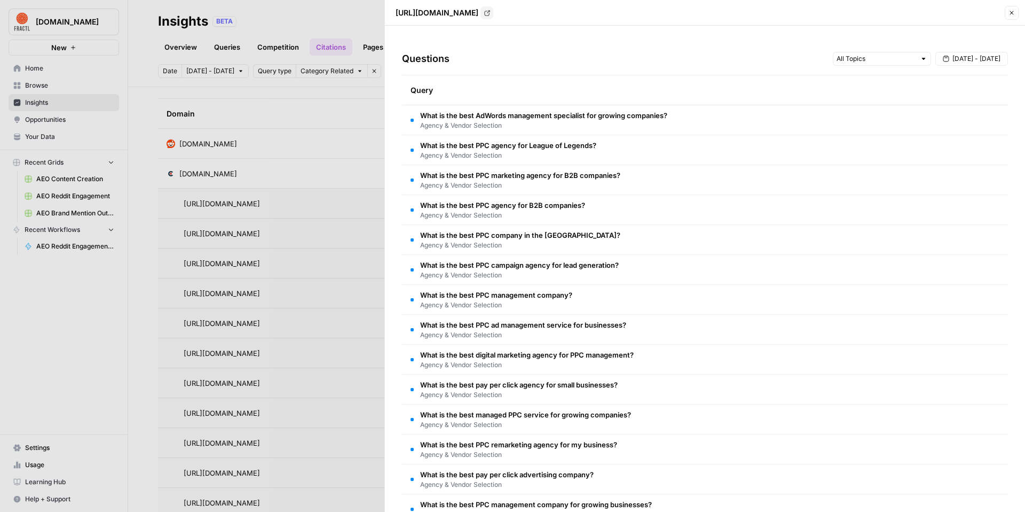 The image size is (1025, 512). Describe the element at coordinates (876, 59) in the screenshot. I see `input: All Topics` at that location.